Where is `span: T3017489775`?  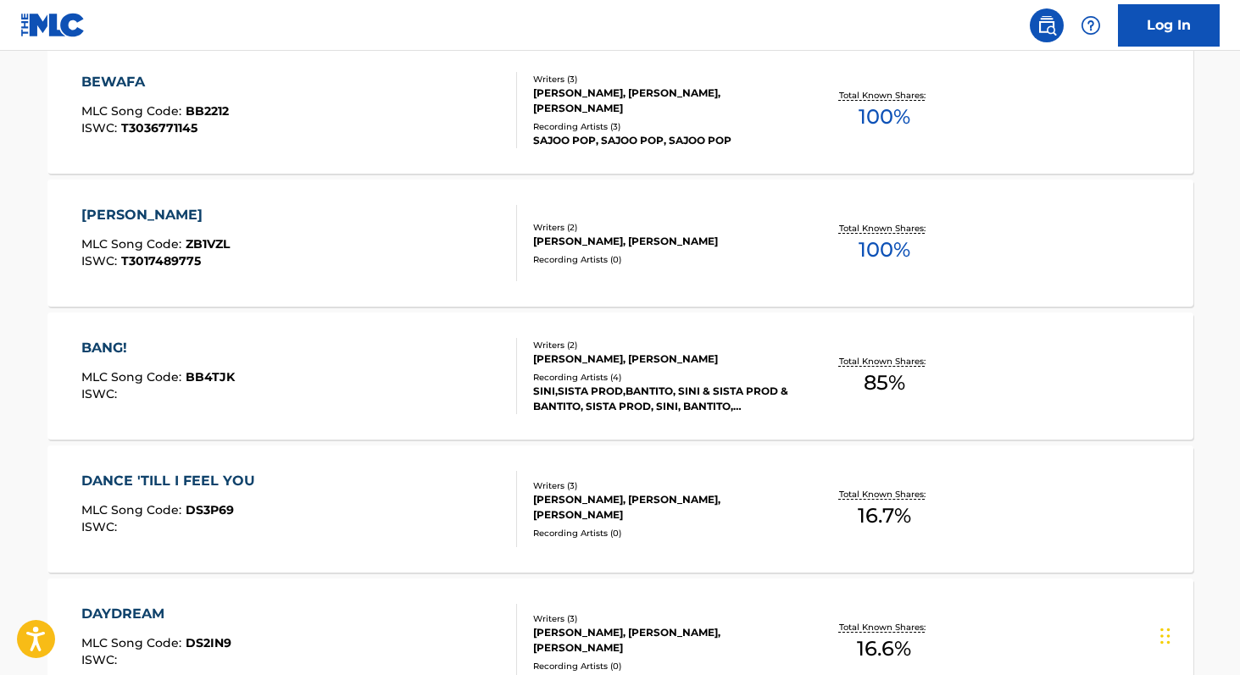
span: T3017489775 is located at coordinates (161, 261).